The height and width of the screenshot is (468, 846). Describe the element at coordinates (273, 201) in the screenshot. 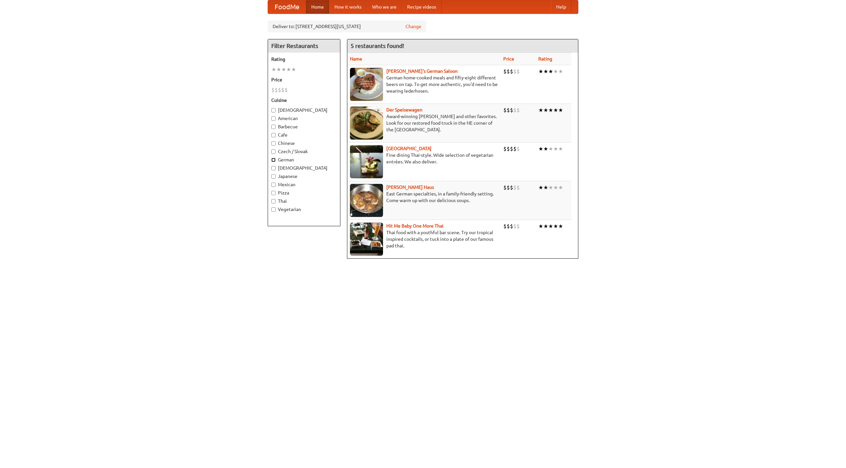

I see `input: Thai` at that location.